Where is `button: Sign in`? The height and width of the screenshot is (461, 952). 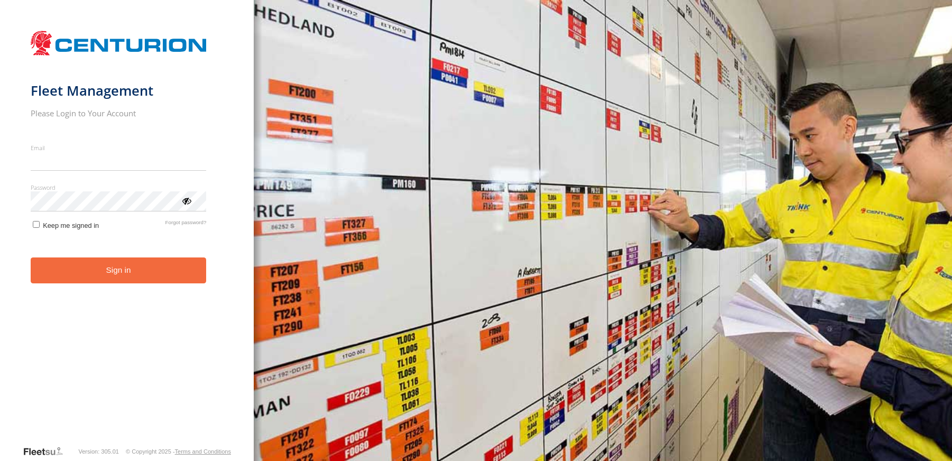
button: Sign in is located at coordinates (118, 270).